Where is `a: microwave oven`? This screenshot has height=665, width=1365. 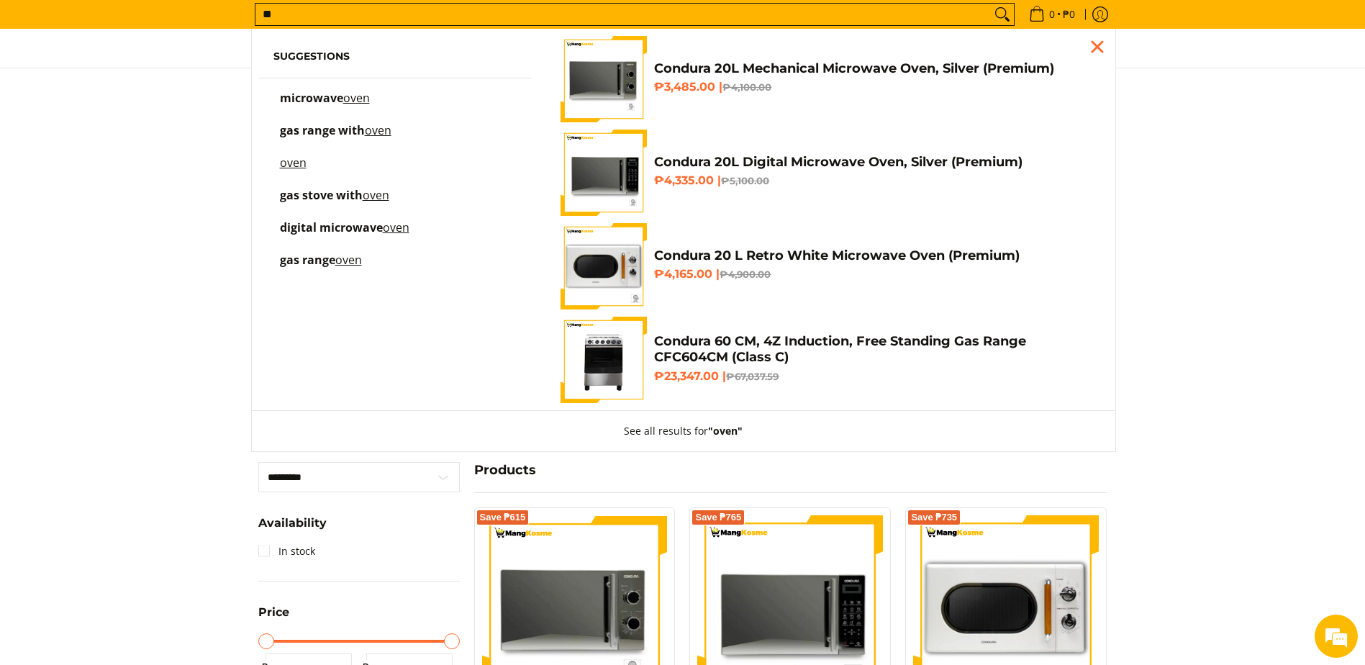
a: microwave oven is located at coordinates (396, 105).